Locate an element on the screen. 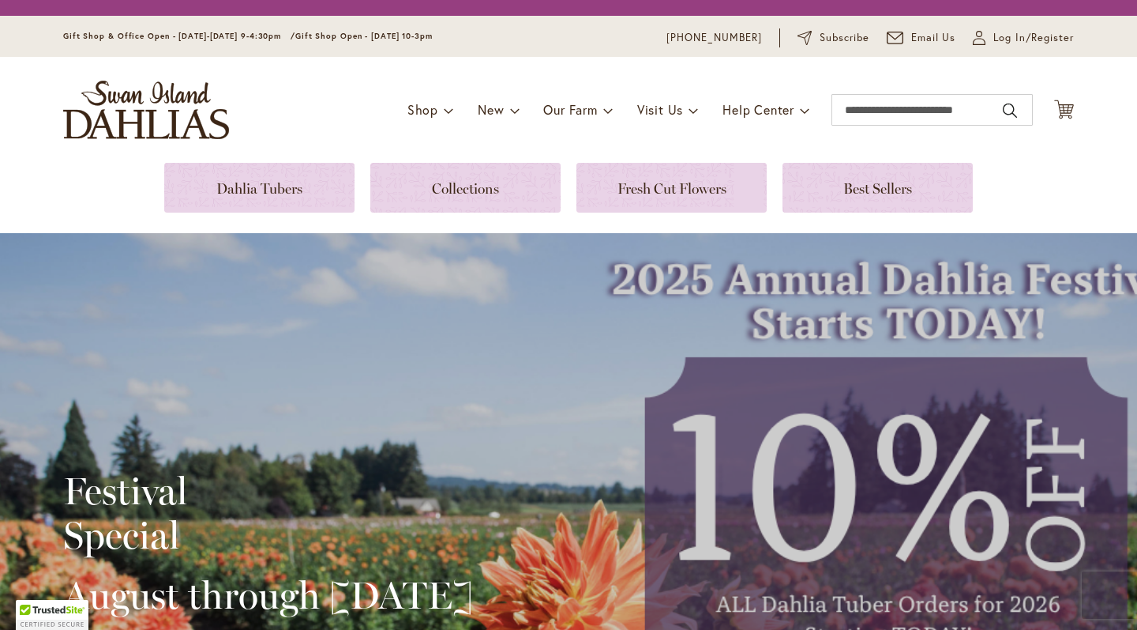 The height and width of the screenshot is (630, 1137). span: Help Center is located at coordinates (758, 109).